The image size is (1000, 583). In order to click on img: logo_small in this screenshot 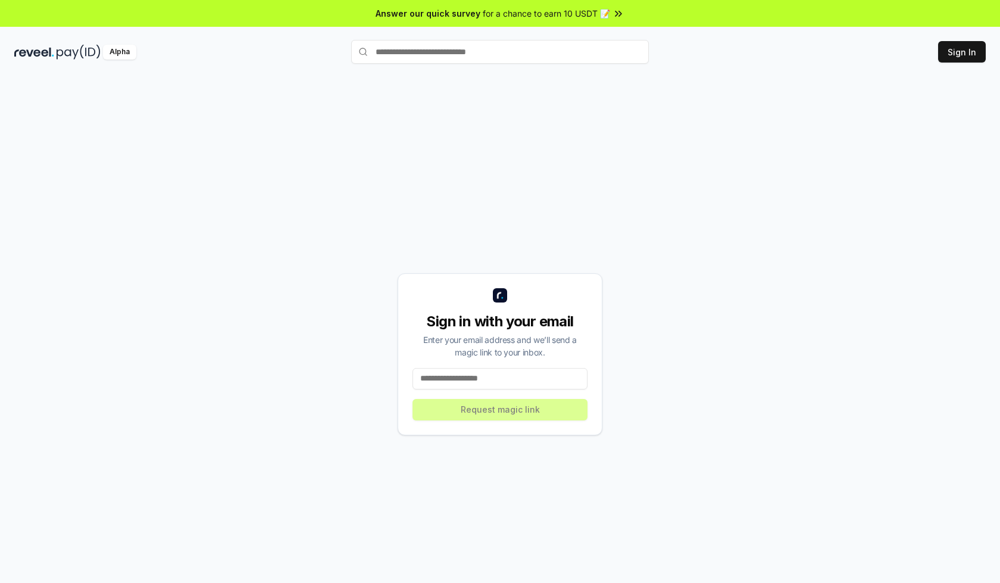, I will do `click(500, 295)`.